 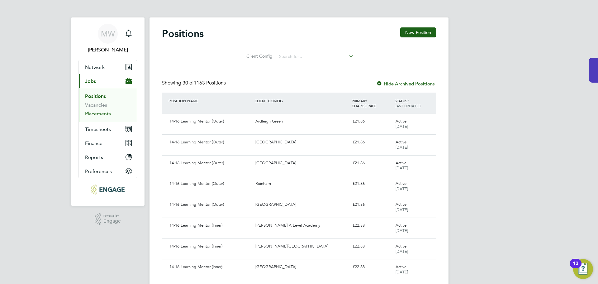 I want to click on a: Go to home page, so click(x=108, y=189).